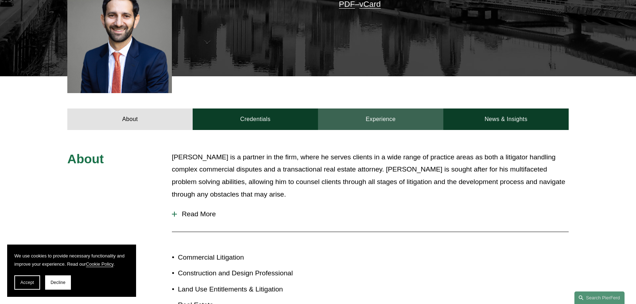 Image resolution: width=636 pixels, height=304 pixels. What do you see at coordinates (255, 119) in the screenshot?
I see `a: Credentials` at bounding box center [255, 119].